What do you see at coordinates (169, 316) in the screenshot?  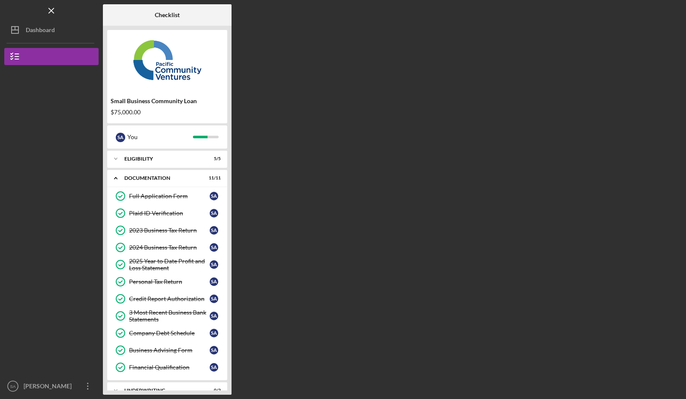 I see `div: 3 Most Recent Business Bank Statements` at bounding box center [169, 316].